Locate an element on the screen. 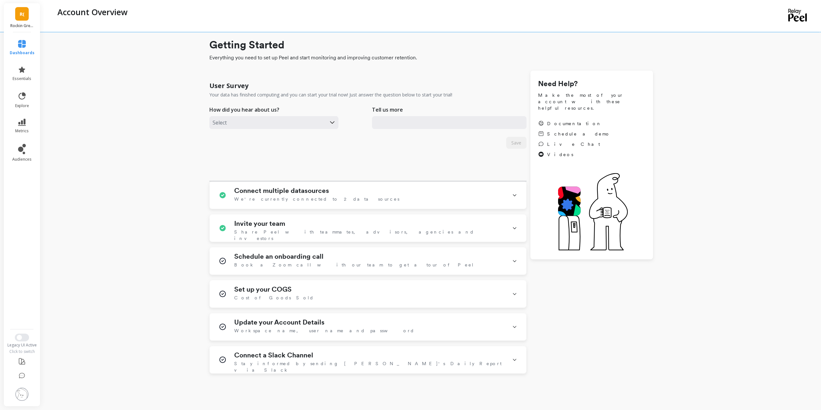 The height and width of the screenshot is (410, 821). span: We're currently connected to 2 data sources is located at coordinates (317, 199).